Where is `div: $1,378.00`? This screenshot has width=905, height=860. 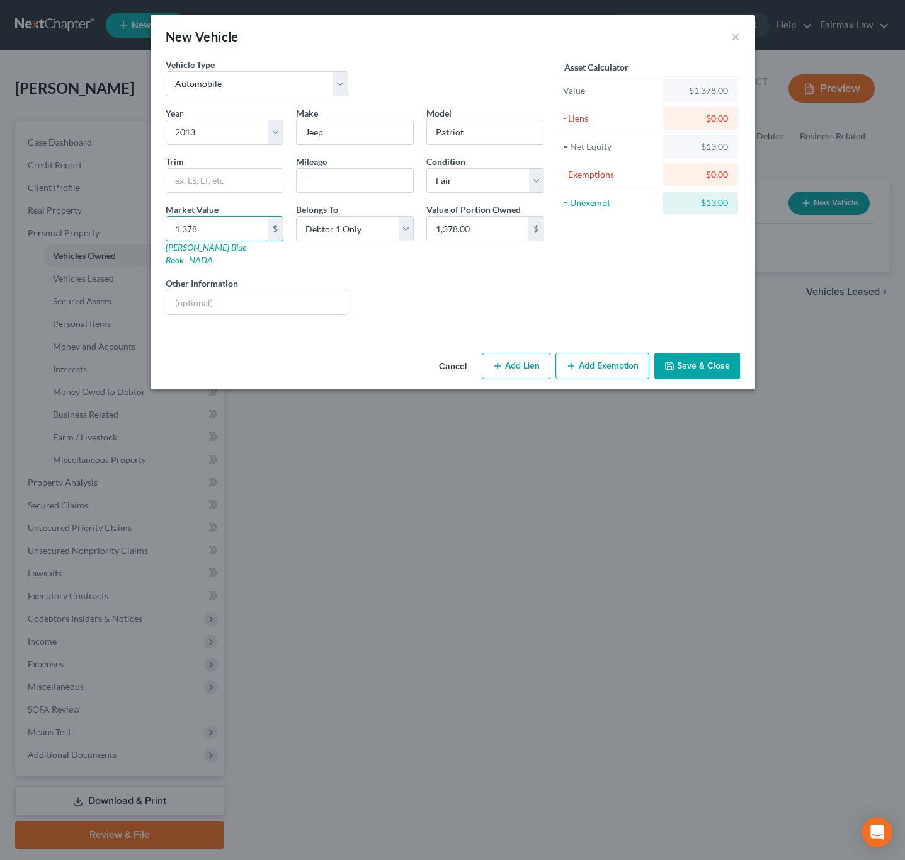 div: $1,378.00 is located at coordinates (701, 91).